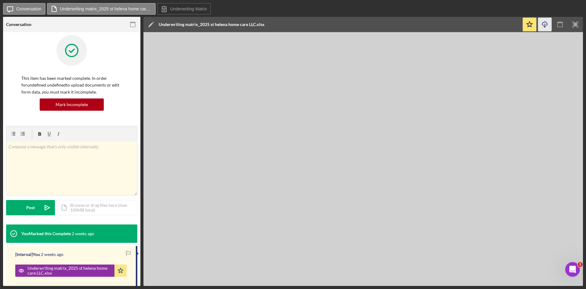  Describe the element at coordinates (27, 254) in the screenshot. I see `div: [Internal] You` at that location.